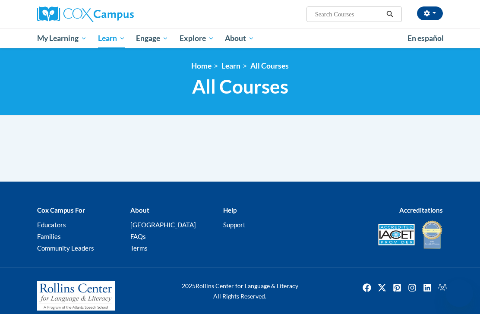 The height and width of the screenshot is (314, 480). Describe the element at coordinates (189, 286) in the screenshot. I see `span: 2025` at that location.